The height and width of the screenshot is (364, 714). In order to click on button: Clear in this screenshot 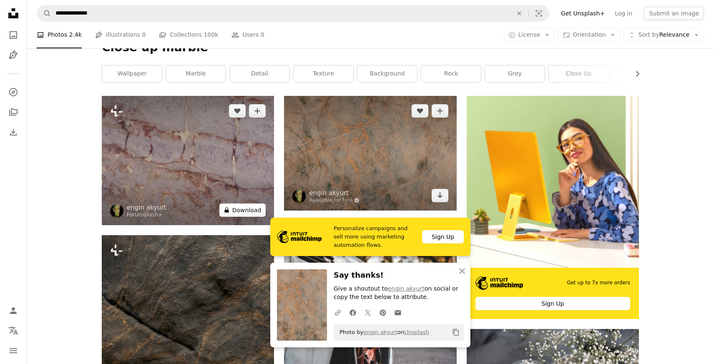, I will do `click(520, 13)`.